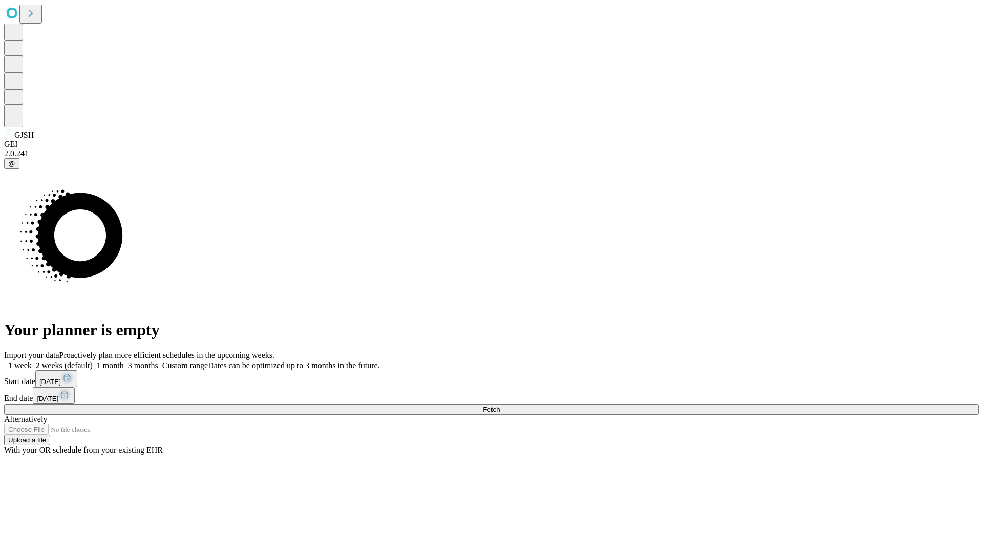  What do you see at coordinates (20, 365) in the screenshot?
I see `span: 1 week` at bounding box center [20, 365].